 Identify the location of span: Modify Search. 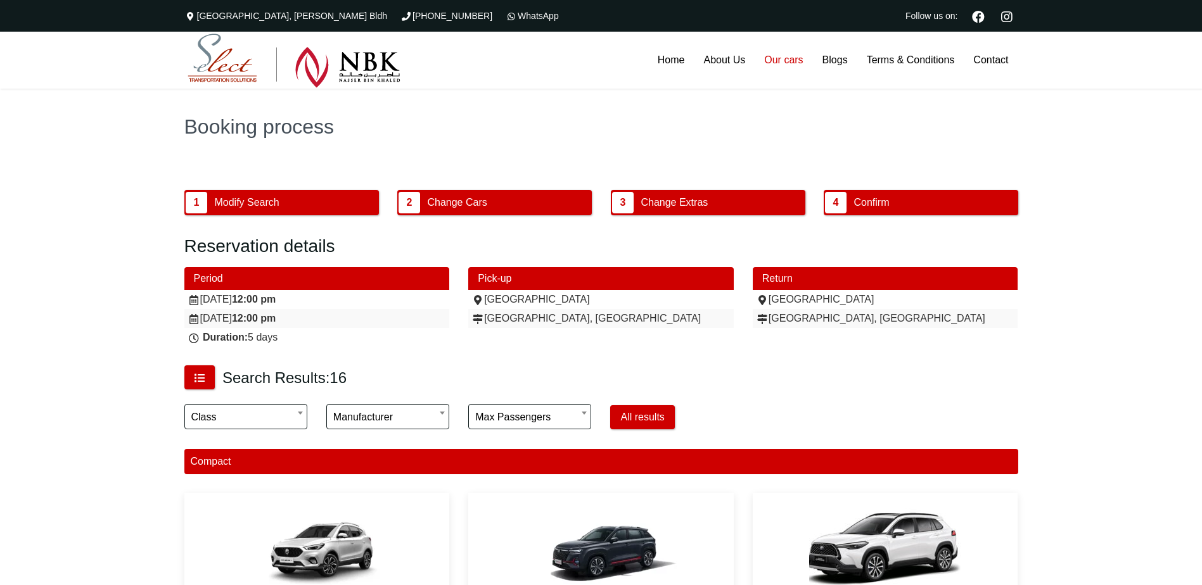
(246, 203).